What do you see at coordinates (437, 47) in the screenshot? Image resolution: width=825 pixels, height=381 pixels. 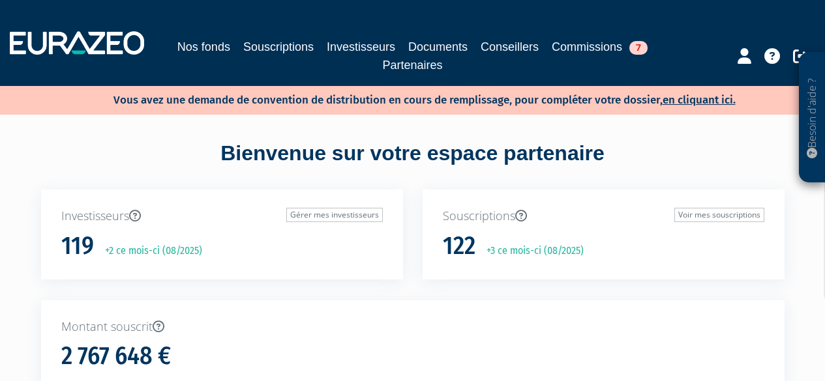 I see `a: Documents` at bounding box center [437, 47].